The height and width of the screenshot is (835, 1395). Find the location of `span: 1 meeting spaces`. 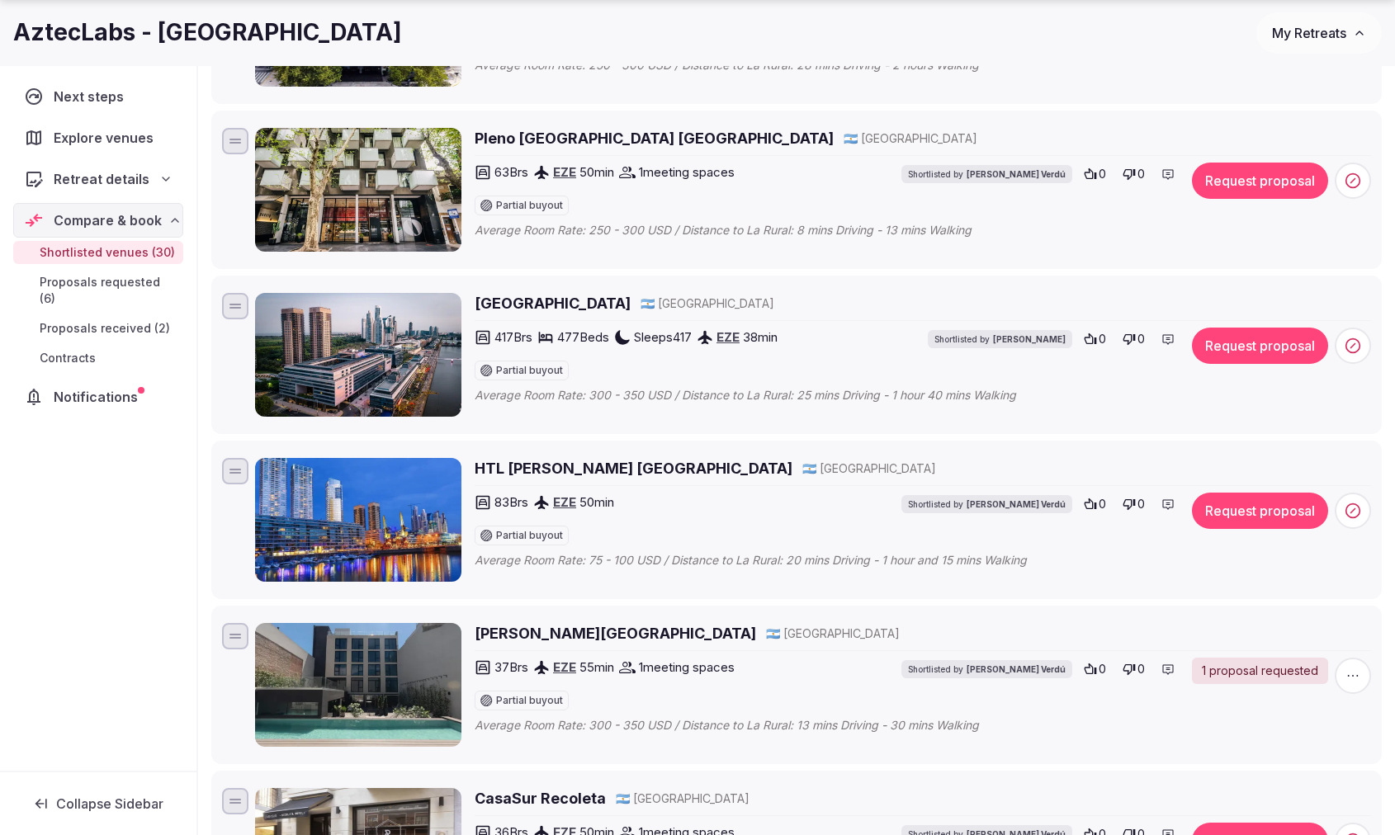

span: 1 meeting spaces is located at coordinates (687, 172).